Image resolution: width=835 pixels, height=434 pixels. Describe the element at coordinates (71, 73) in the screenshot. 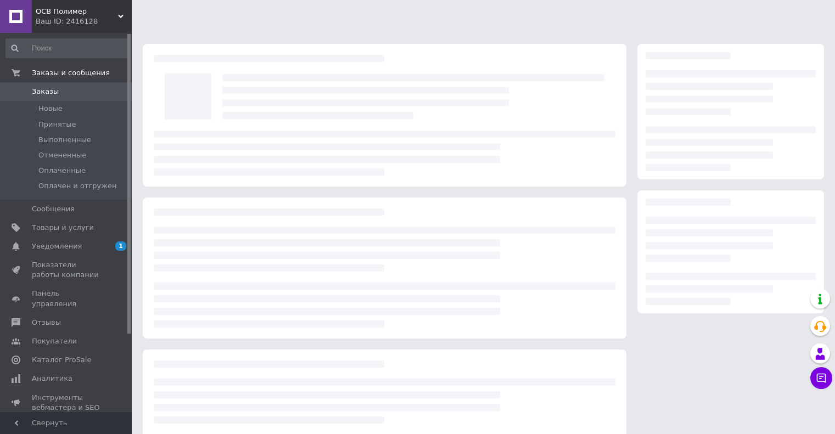

I see `span: Заказы и сообщения` at that location.